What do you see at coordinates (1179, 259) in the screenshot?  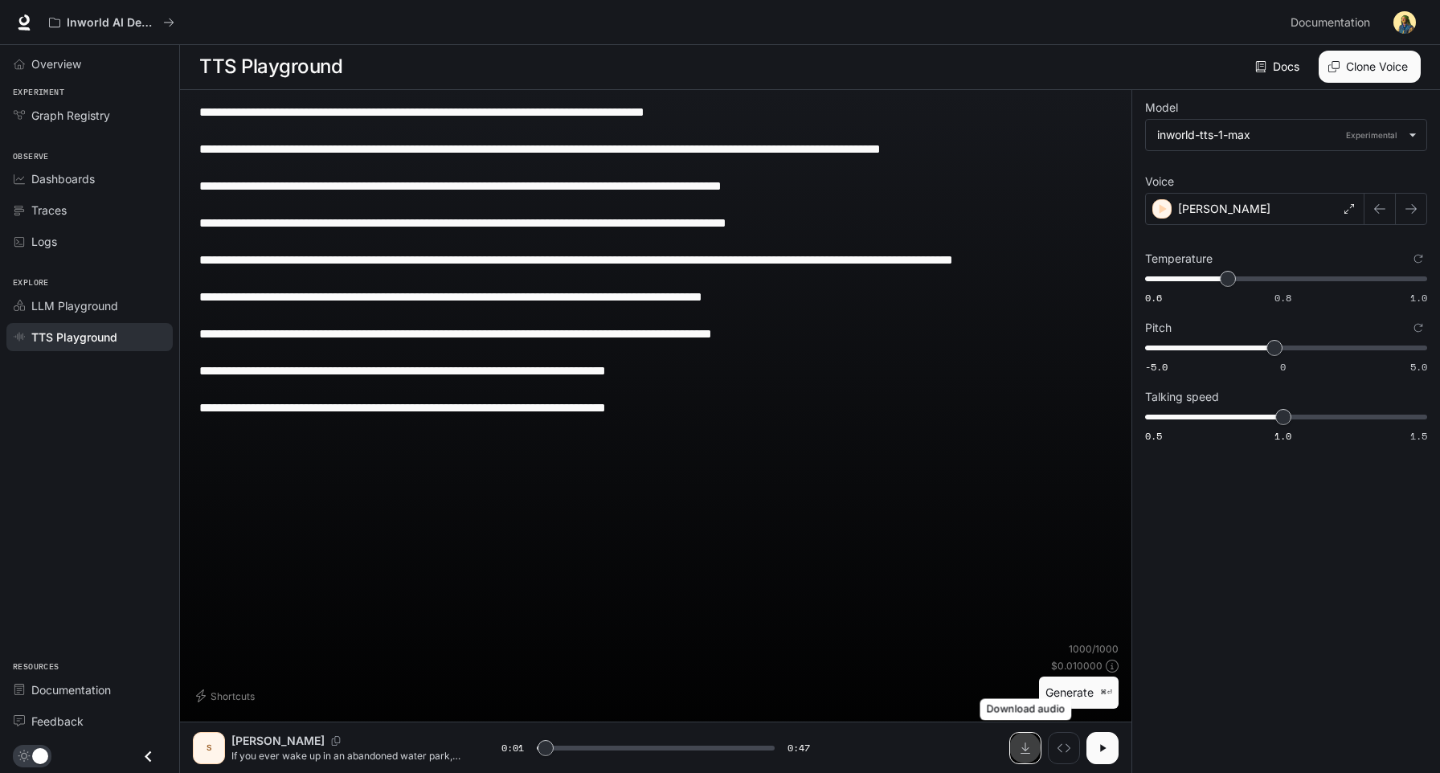 I see `p: Temperature` at bounding box center [1179, 259].